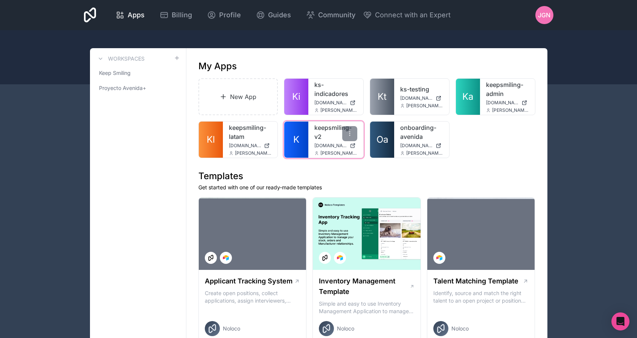 This screenshot has width=637, height=338. What do you see at coordinates (224, 15) in the screenshot?
I see `a: Profile` at bounding box center [224, 15].